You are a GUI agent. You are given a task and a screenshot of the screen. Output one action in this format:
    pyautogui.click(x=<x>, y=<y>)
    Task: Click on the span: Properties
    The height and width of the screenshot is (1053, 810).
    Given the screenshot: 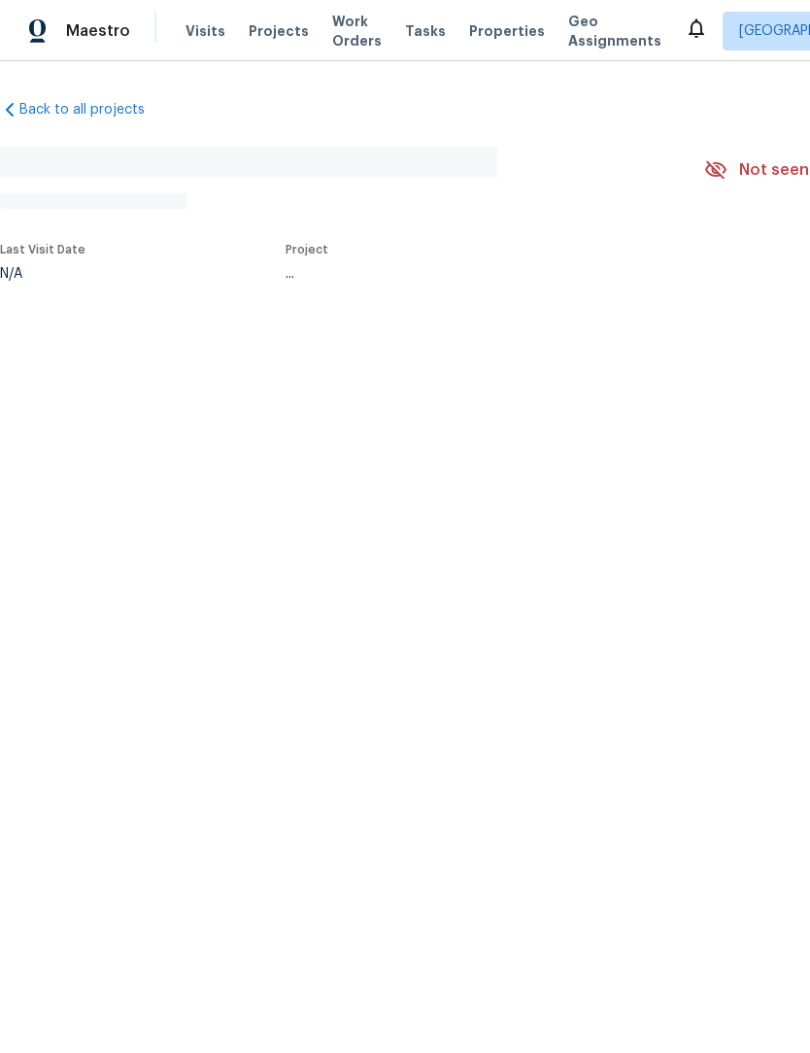 What is the action you would take?
    pyautogui.click(x=507, y=31)
    